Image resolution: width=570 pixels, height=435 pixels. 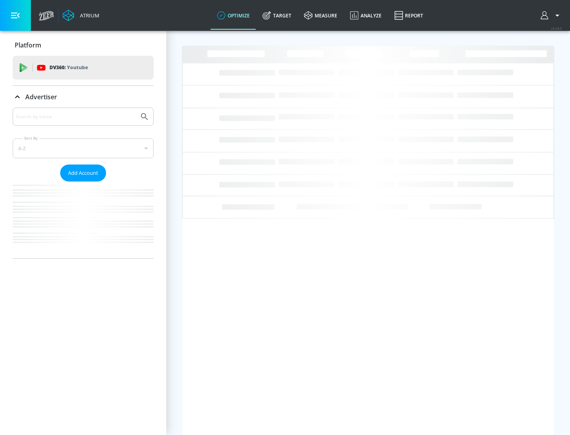 I want to click on span: v 4.24.0, so click(x=557, y=28).